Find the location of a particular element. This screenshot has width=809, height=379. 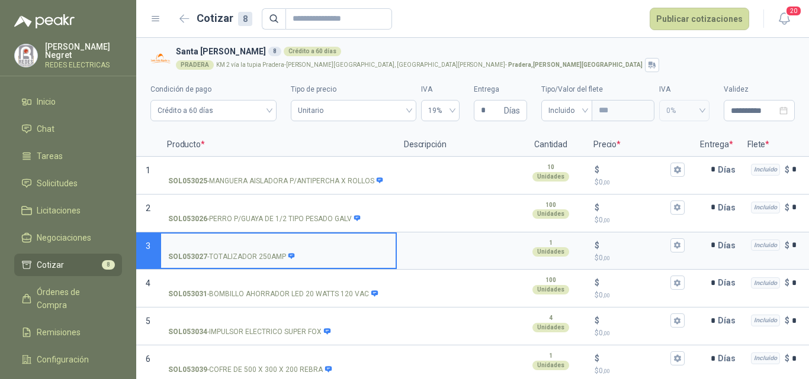

span: 4 is located at coordinates (148, 284).